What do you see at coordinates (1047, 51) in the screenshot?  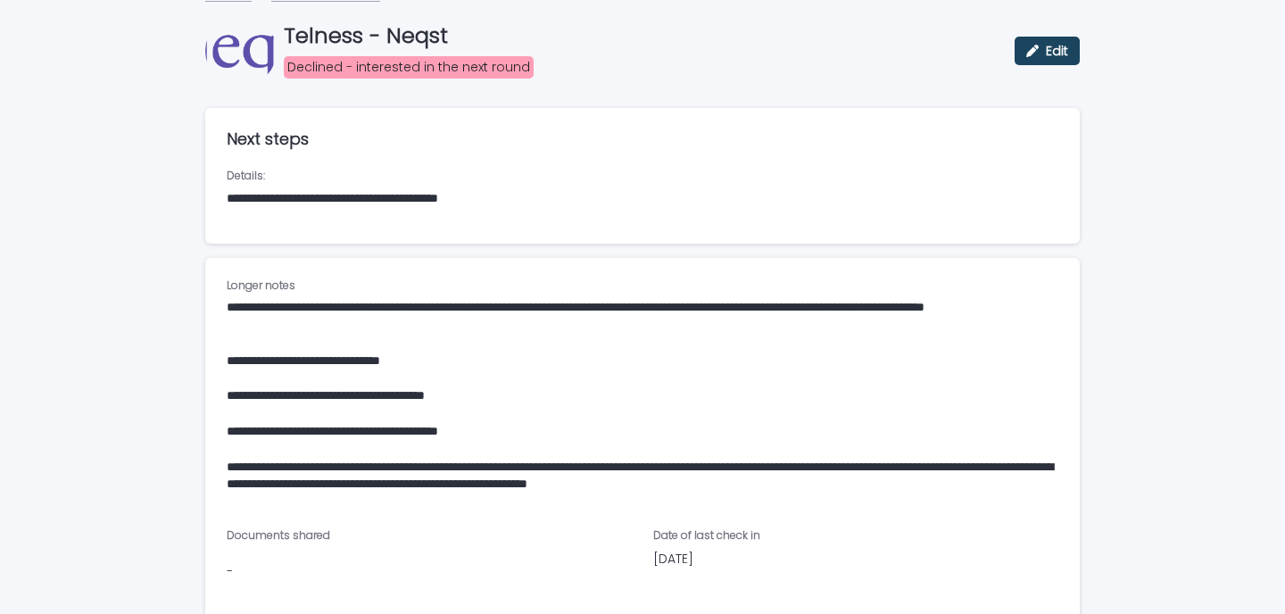 I see `button: Edit` at bounding box center [1047, 51].